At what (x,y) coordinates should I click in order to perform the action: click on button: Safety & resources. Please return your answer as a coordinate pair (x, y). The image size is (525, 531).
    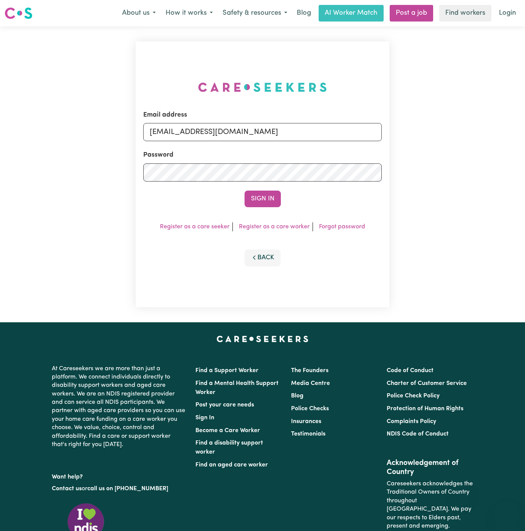
    Looking at the image, I should click on (255, 13).